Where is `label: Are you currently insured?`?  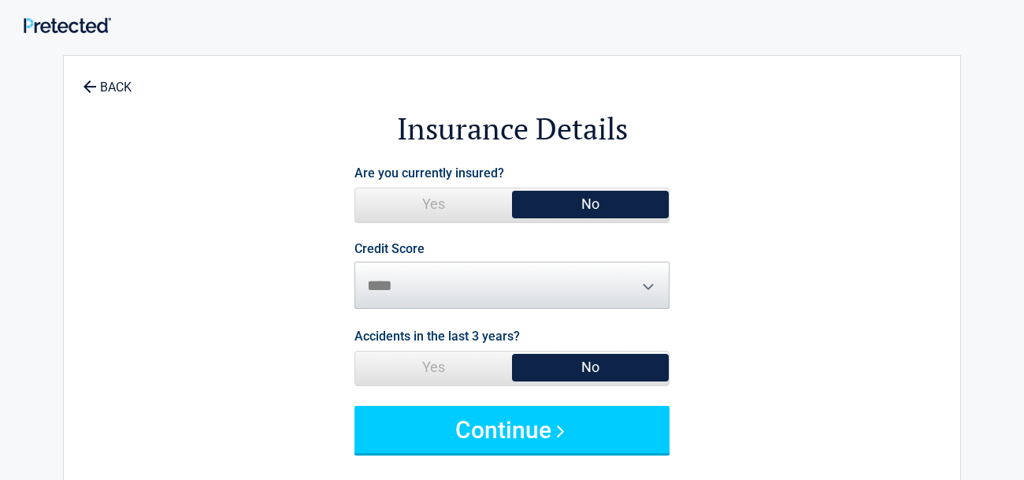 label: Are you currently insured? is located at coordinates (429, 173).